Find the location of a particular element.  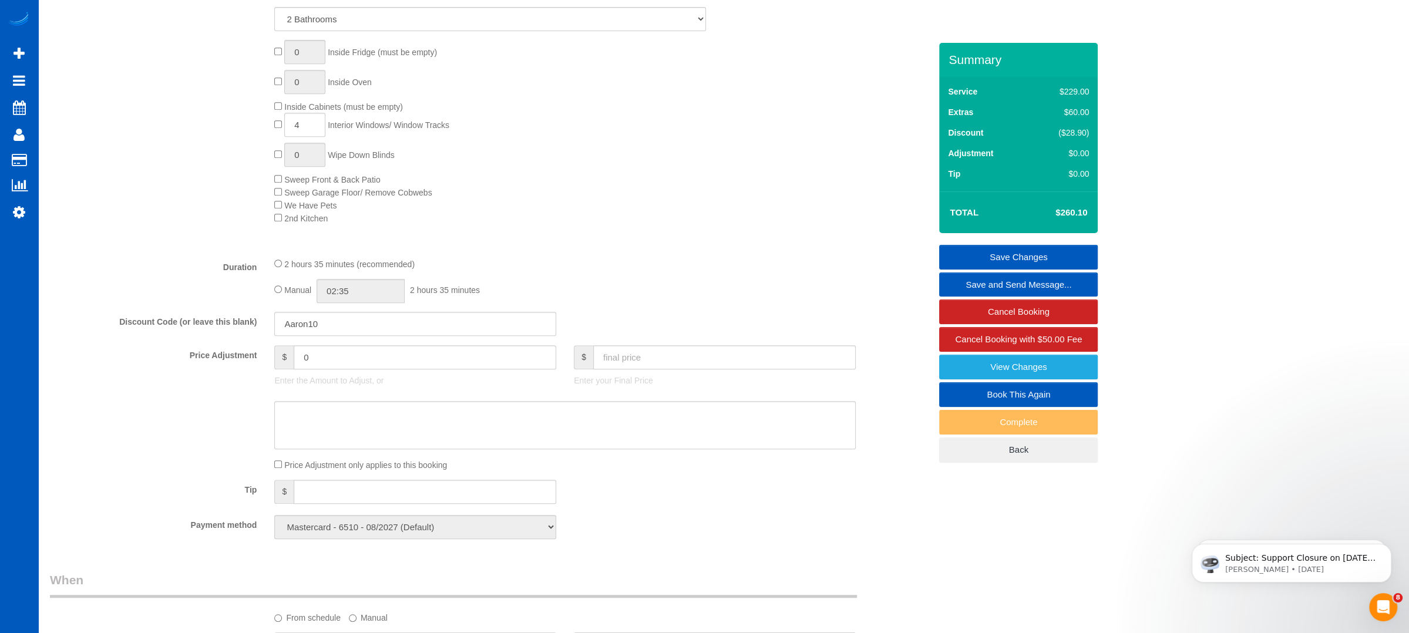

label: Price Adjustment is located at coordinates (153, 353).